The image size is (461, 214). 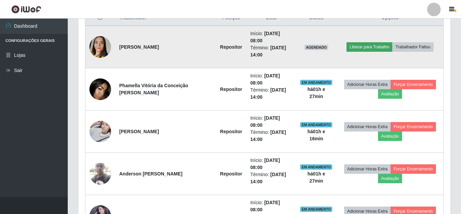 What do you see at coordinates (369, 47) in the screenshot?
I see `button: Liberar para Trabalho` at bounding box center [369, 47].